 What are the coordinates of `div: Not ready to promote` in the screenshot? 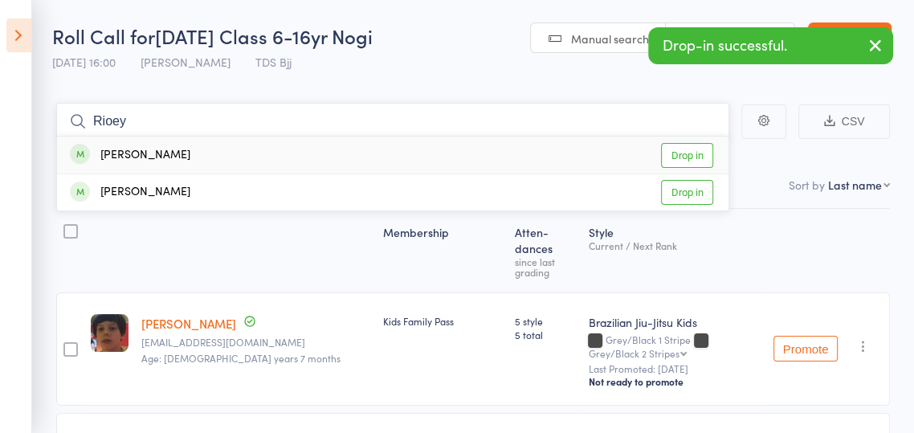 It's located at (674, 381).